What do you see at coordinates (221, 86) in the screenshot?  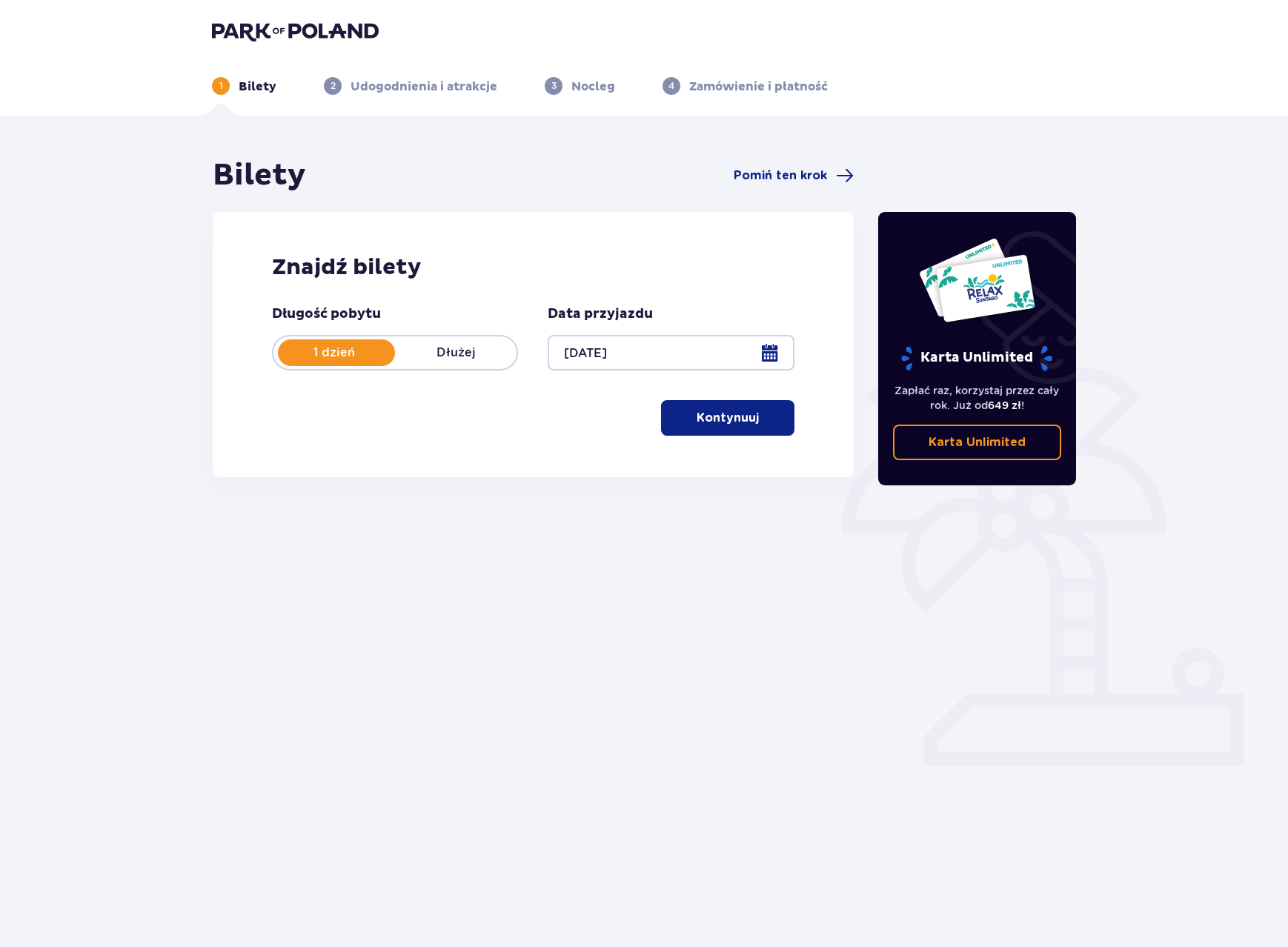 I see `p: 1` at bounding box center [221, 86].